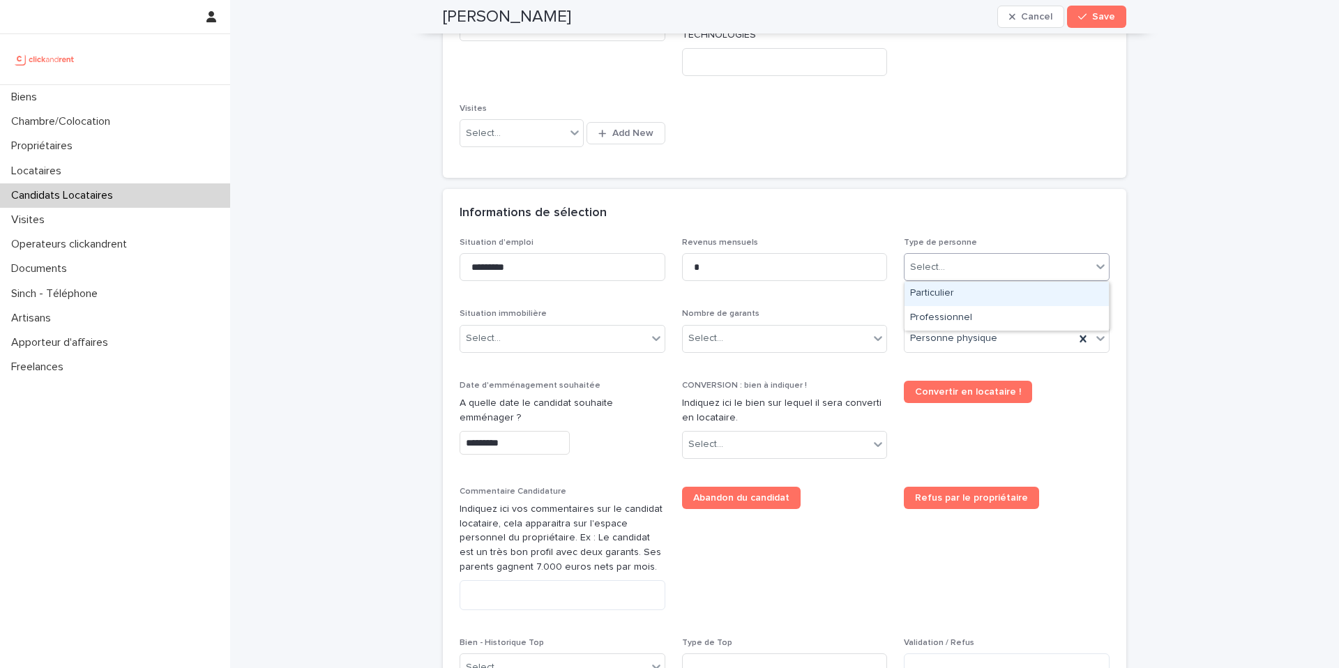  What do you see at coordinates (720, 243) in the screenshot?
I see `span: Revenus mensuels` at bounding box center [720, 243].